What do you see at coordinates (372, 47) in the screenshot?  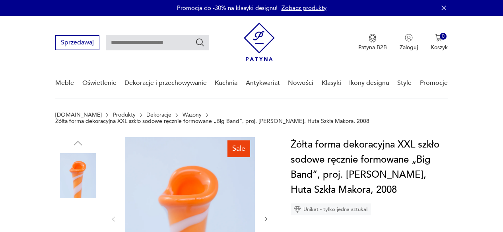 I see `p: Patyna B2B` at bounding box center [372, 47].